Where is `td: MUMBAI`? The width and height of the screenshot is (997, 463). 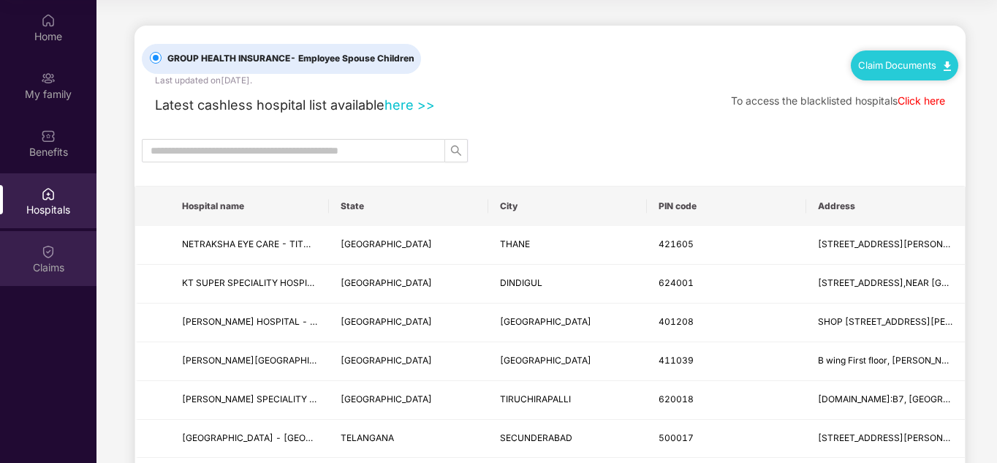 td: MUMBAI is located at coordinates (567, 323).